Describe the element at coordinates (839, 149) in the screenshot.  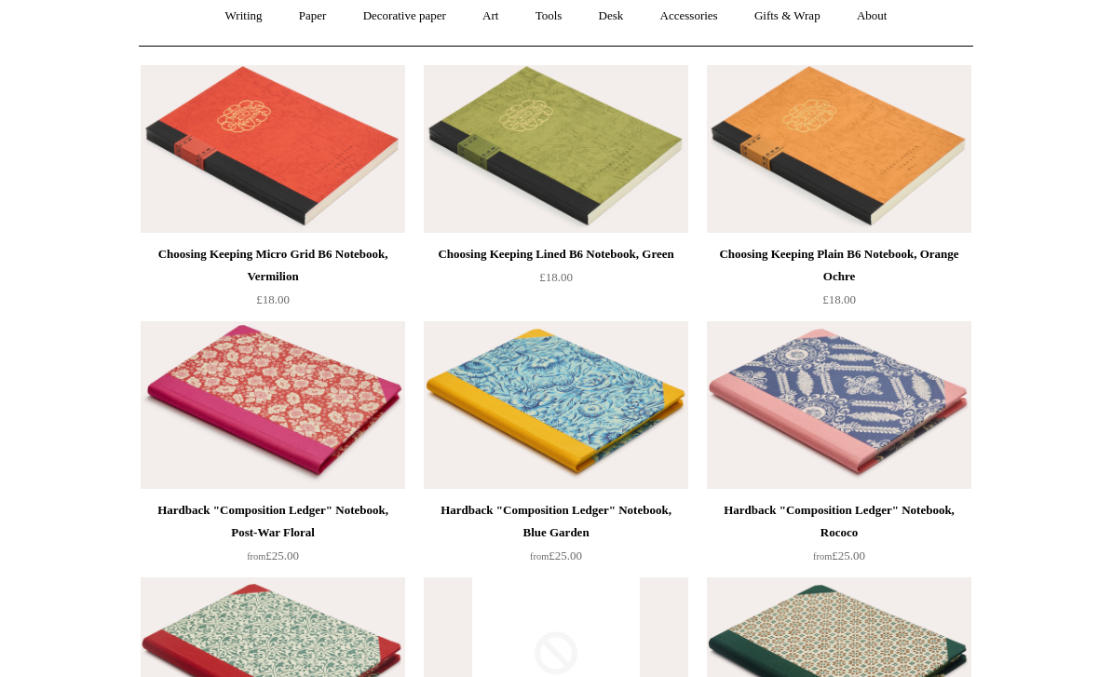
I see `img: Choosing Keeping Plain B6 Notebook, Orange Ochre` at that location.